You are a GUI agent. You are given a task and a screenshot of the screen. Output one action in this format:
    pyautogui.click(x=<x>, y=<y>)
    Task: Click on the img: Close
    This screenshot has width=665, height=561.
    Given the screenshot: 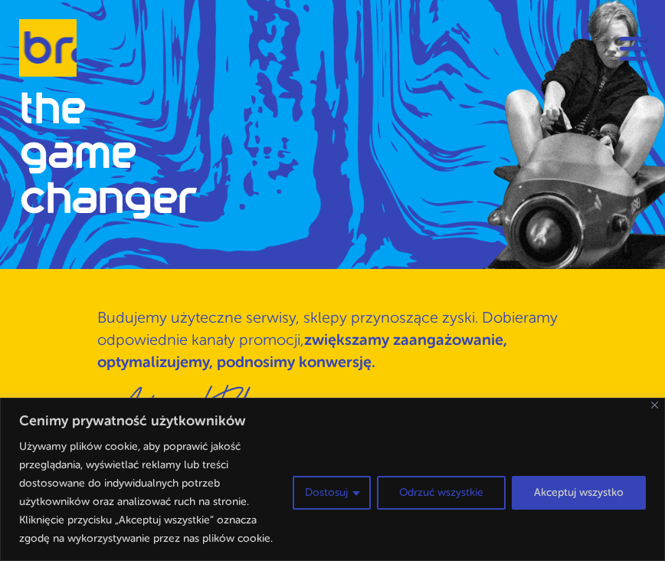 What is the action you would take?
    pyautogui.click(x=654, y=405)
    